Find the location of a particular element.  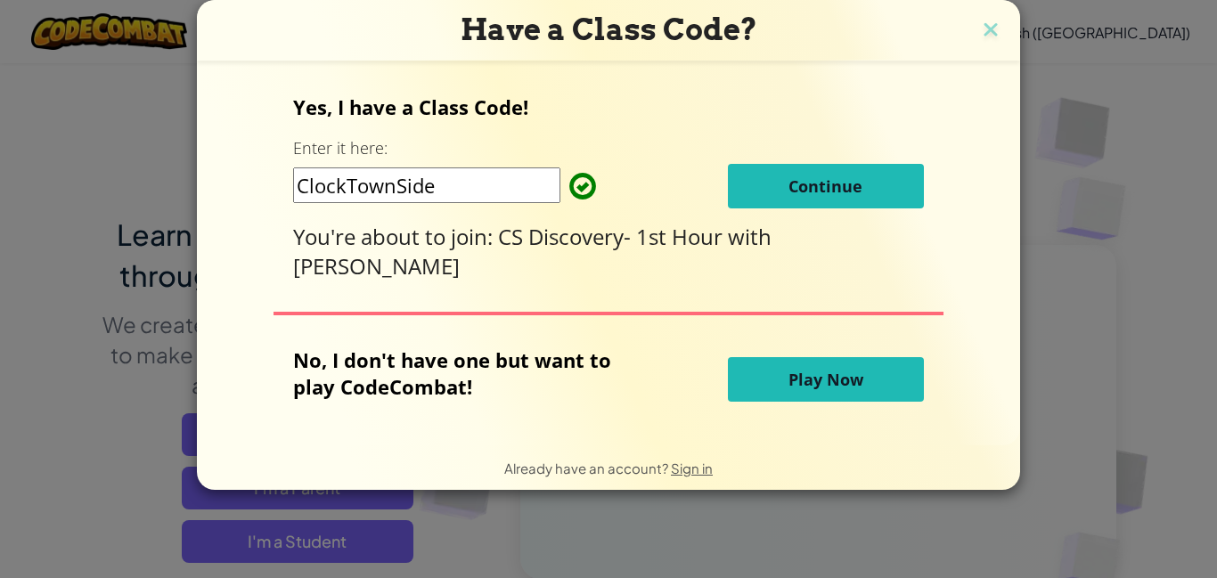

span: Already have an account? is located at coordinates (587, 468).